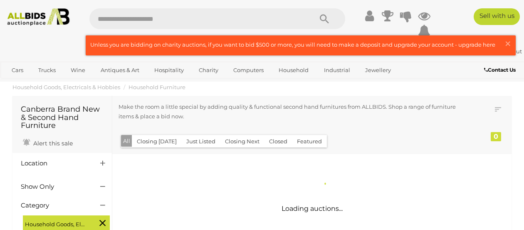  What do you see at coordinates (248, 70) in the screenshot?
I see `a: Computers` at bounding box center [248, 70].